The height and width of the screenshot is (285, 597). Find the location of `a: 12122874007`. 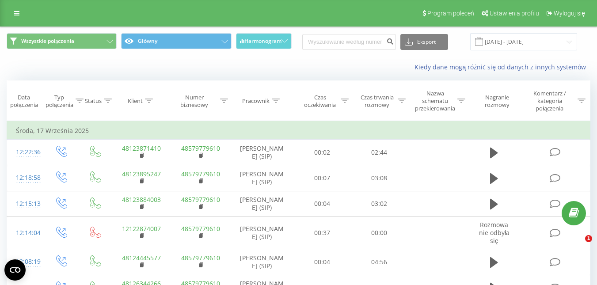

a: 12122874007 is located at coordinates (141, 228).